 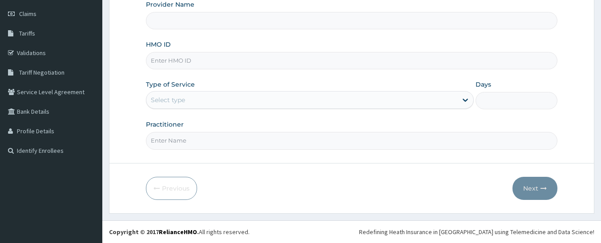 I want to click on footer: All rights reserved., so click(x=352, y=232).